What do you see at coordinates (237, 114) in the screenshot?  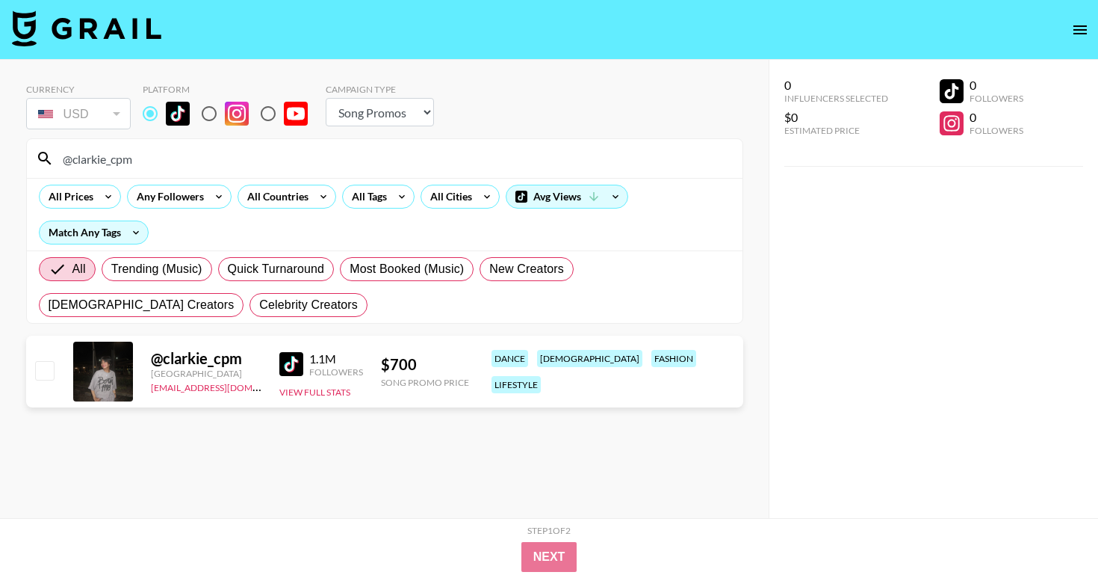 I see `img: Instagram` at bounding box center [237, 114].